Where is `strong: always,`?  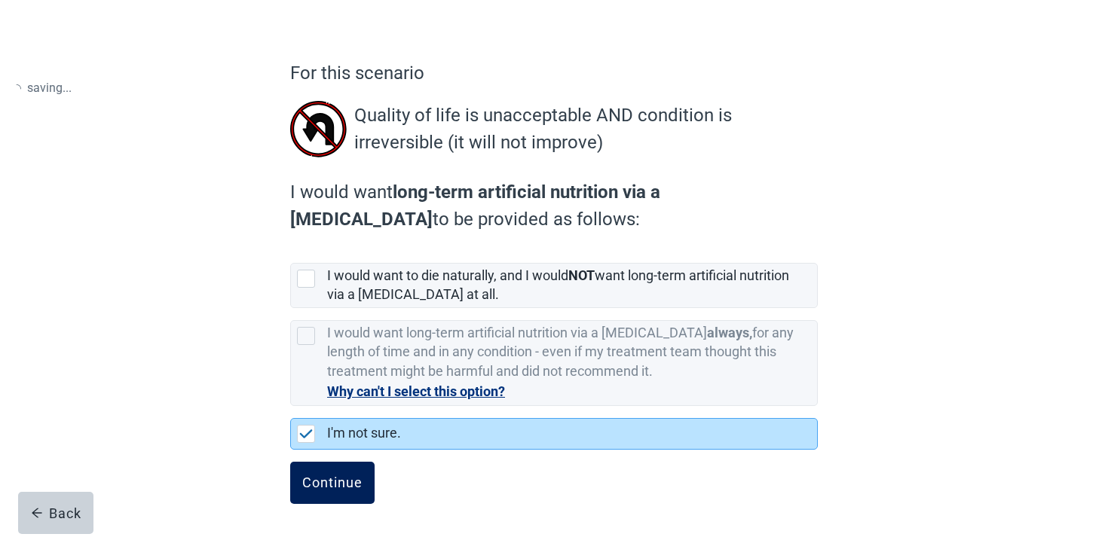 strong: always, is located at coordinates (730, 332).